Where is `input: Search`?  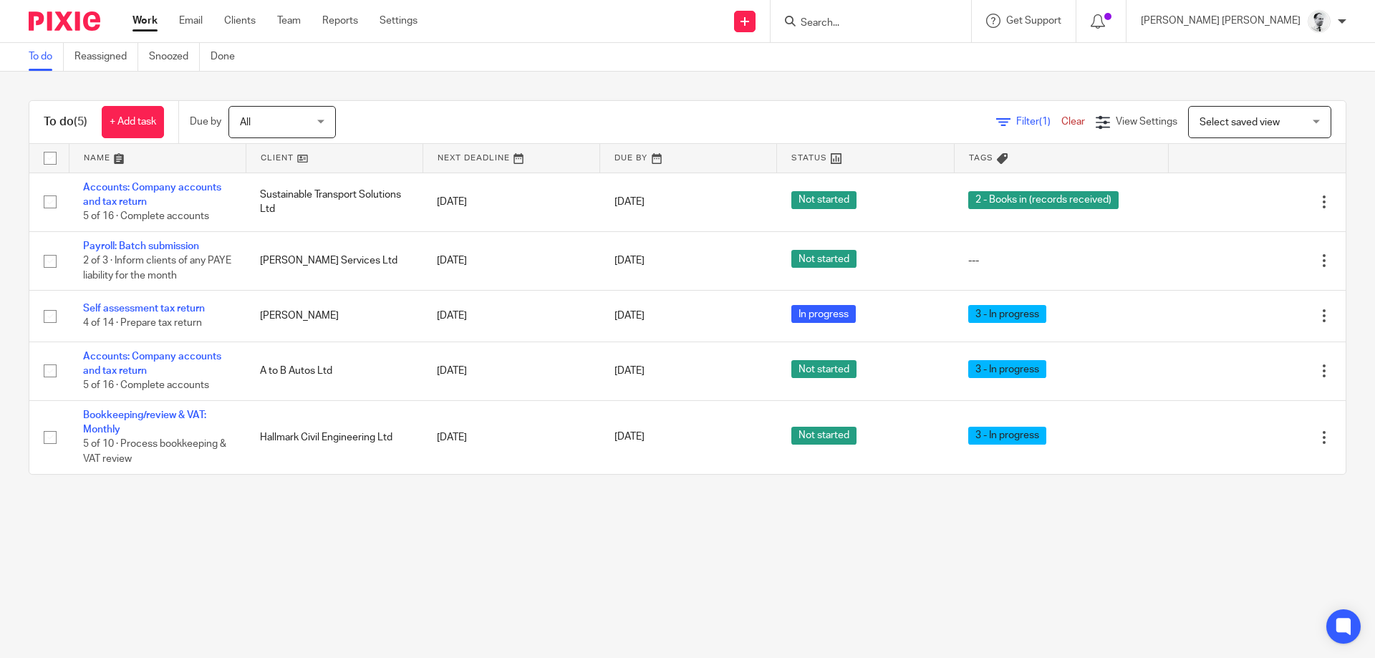 input: Search is located at coordinates (864, 24).